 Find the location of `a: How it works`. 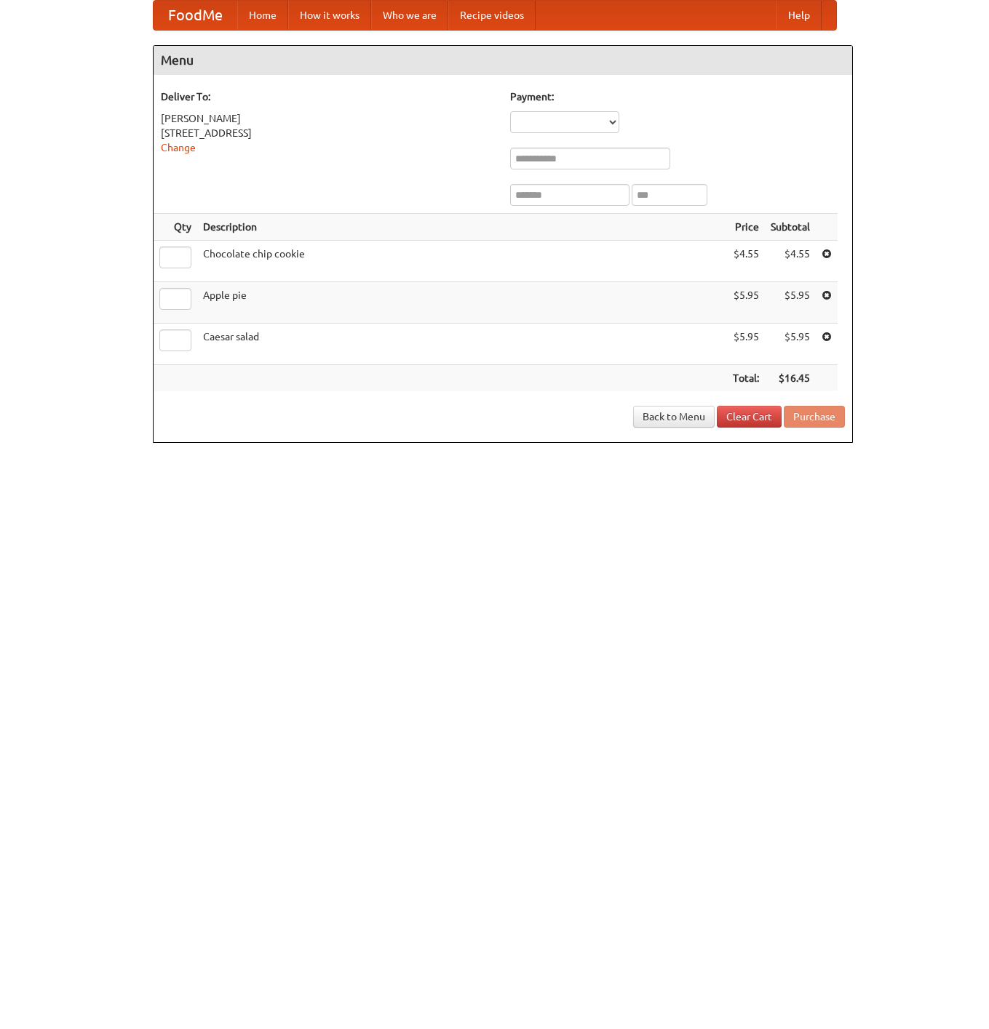

a: How it works is located at coordinates (330, 15).